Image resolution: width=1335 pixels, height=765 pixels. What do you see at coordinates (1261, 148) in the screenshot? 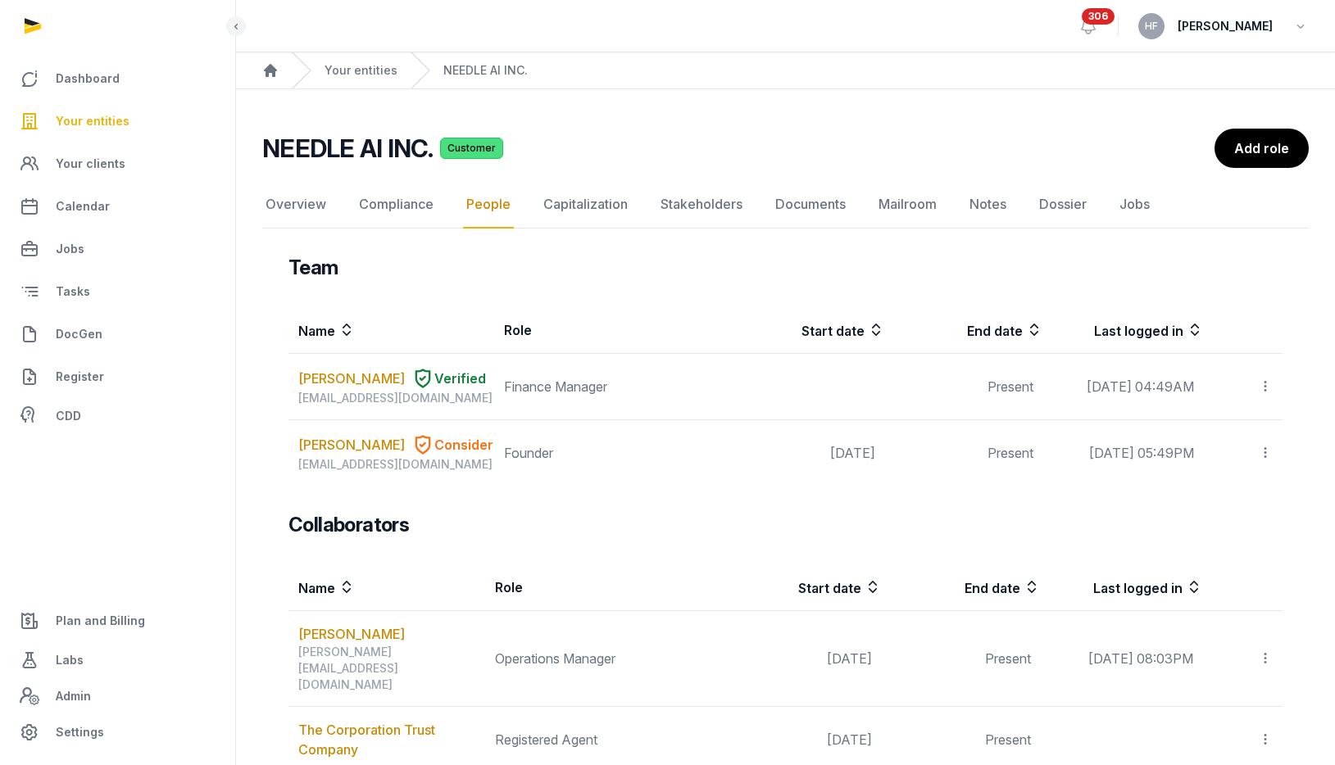
I see `a: Add role` at bounding box center [1261, 148].